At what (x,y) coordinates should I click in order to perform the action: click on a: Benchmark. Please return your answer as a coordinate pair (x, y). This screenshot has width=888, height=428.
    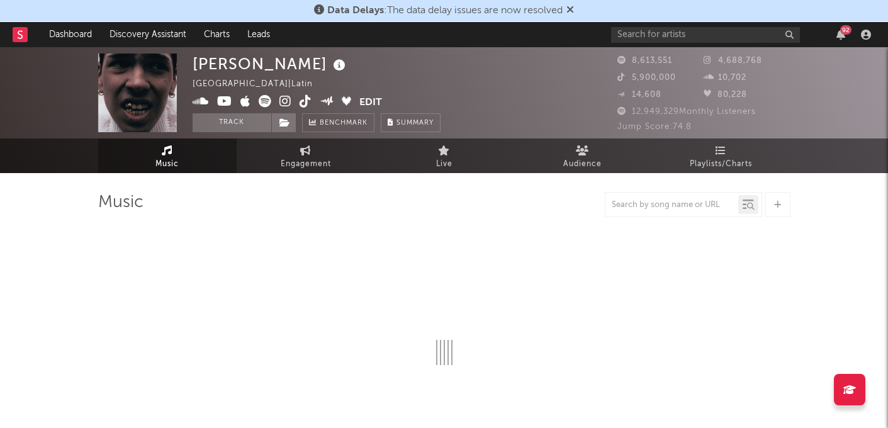
    Looking at the image, I should click on (338, 123).